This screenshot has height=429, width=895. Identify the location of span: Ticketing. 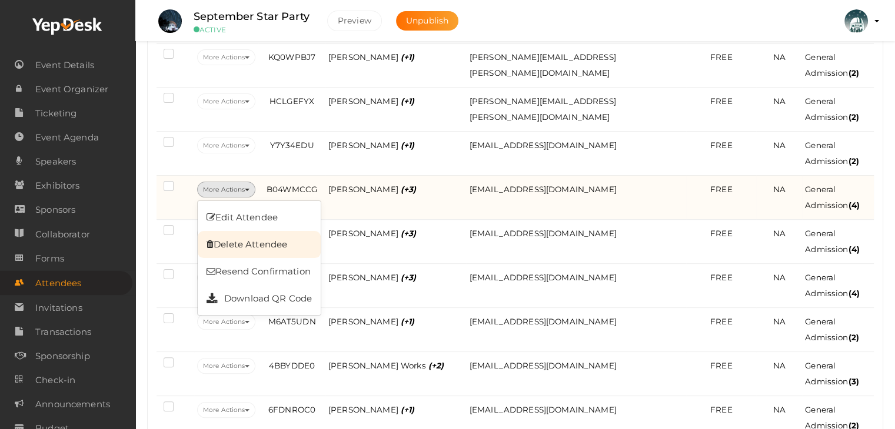
(56, 114).